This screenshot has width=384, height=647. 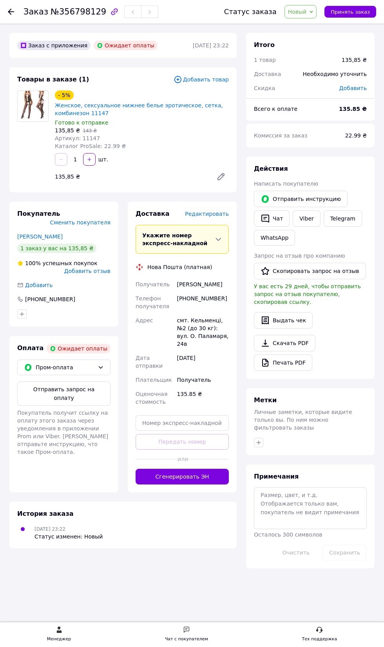 What do you see at coordinates (280, 135) in the screenshot?
I see `span: Комиссия за заказ` at bounding box center [280, 135].